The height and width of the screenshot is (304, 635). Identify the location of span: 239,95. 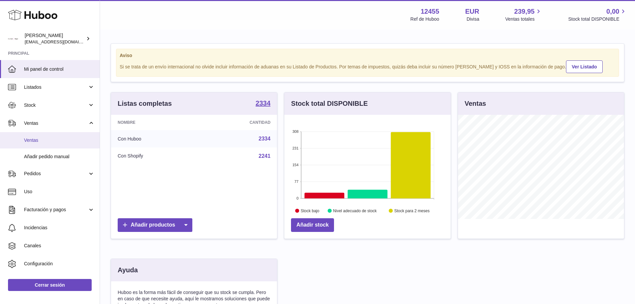
(525, 11).